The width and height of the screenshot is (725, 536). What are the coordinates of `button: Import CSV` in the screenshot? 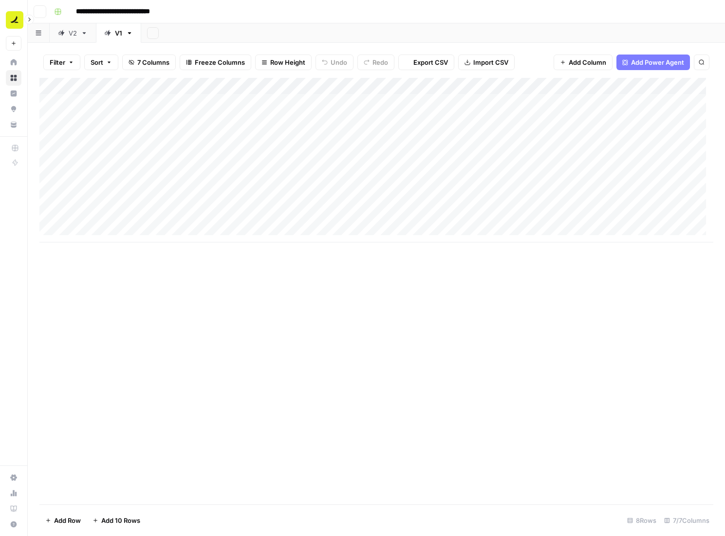 It's located at (486, 62).